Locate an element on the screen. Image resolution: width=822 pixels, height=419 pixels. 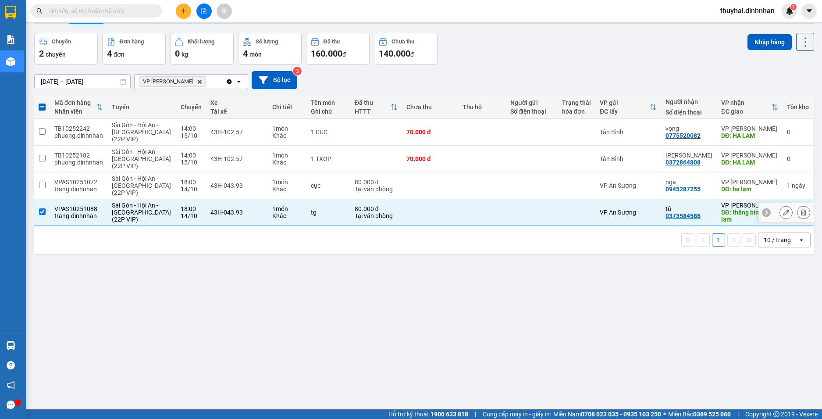
div: DĐ: thăng bình hà lam is located at coordinates (750, 216).